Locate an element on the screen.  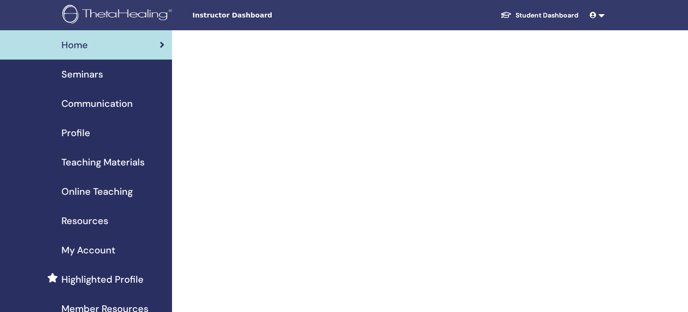
a: Student Dashboard is located at coordinates (539, 15).